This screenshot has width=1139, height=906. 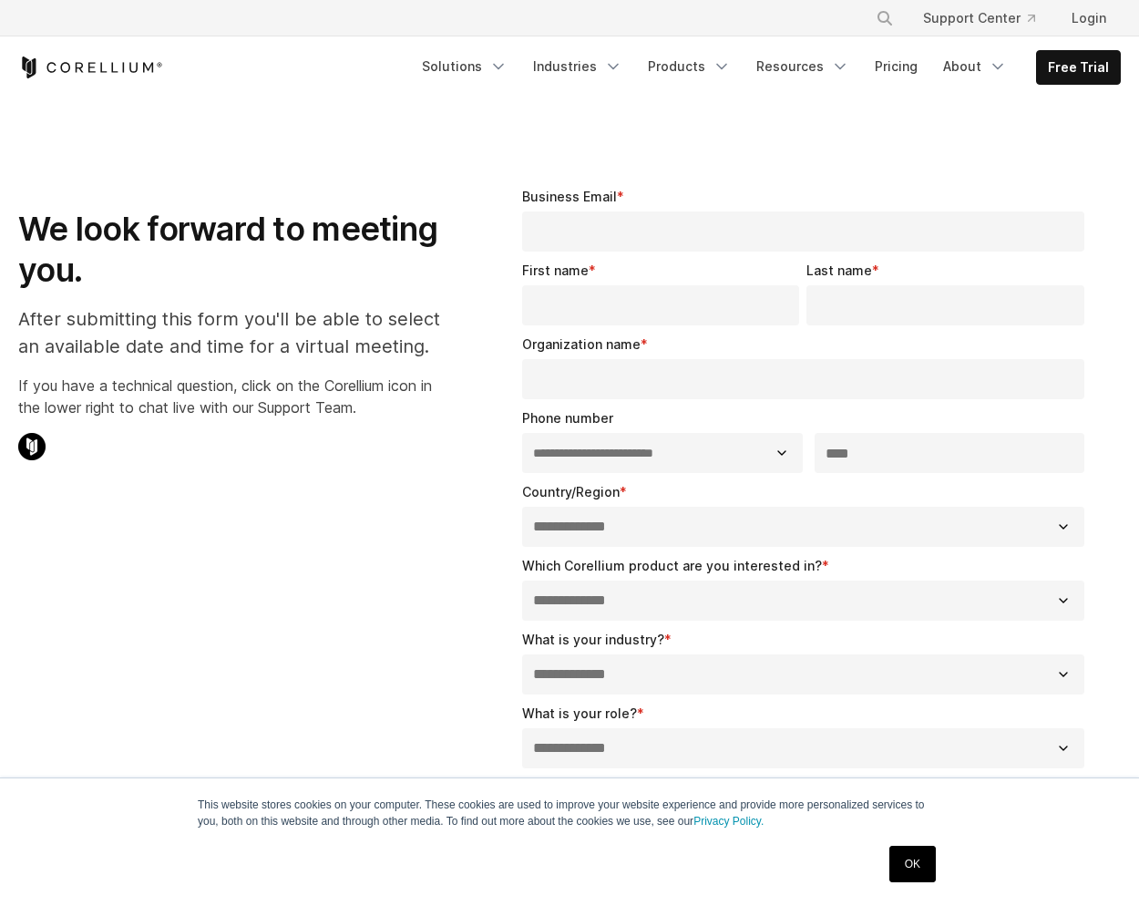 What do you see at coordinates (570, 491) in the screenshot?
I see `span: Country/Region` at bounding box center [570, 491].